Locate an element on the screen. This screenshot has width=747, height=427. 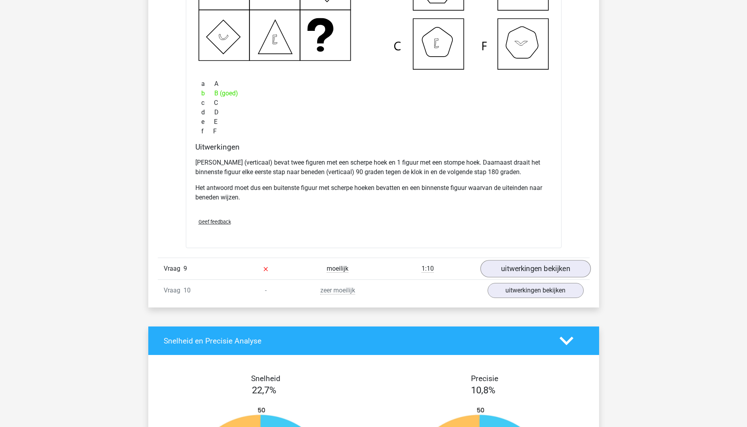
span: 1:10 is located at coordinates (427, 268).